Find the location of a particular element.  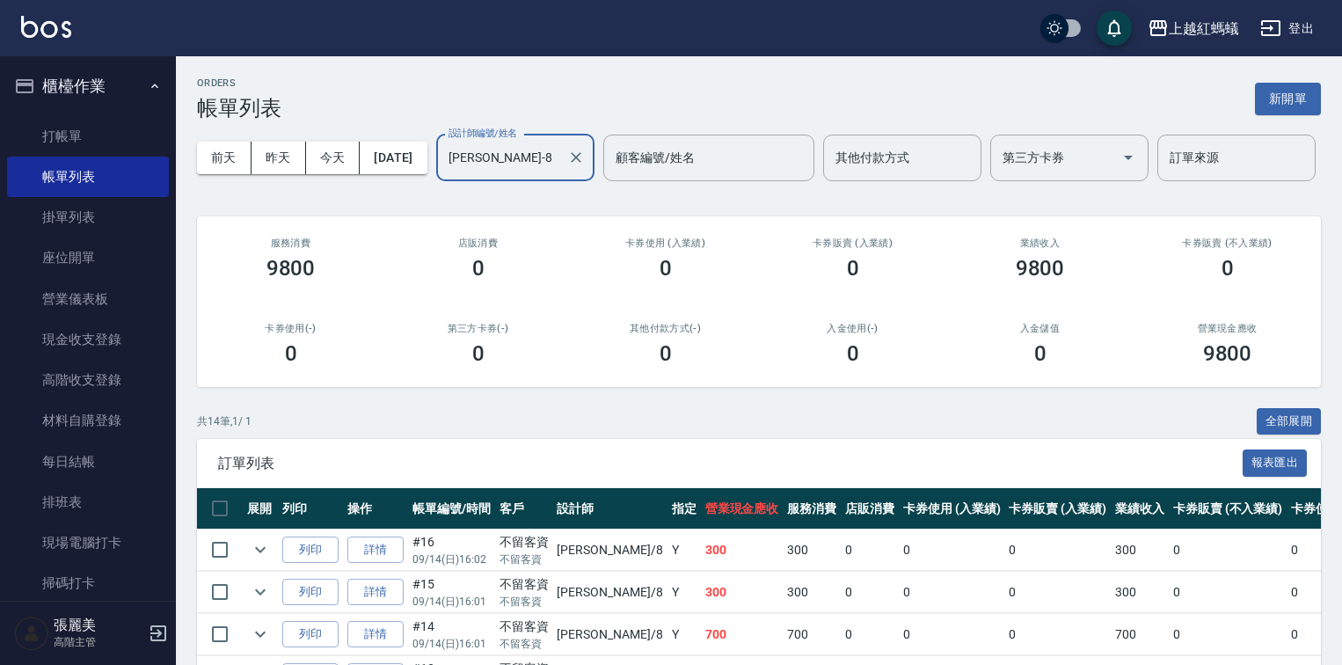

img: Logo is located at coordinates (46, 26).